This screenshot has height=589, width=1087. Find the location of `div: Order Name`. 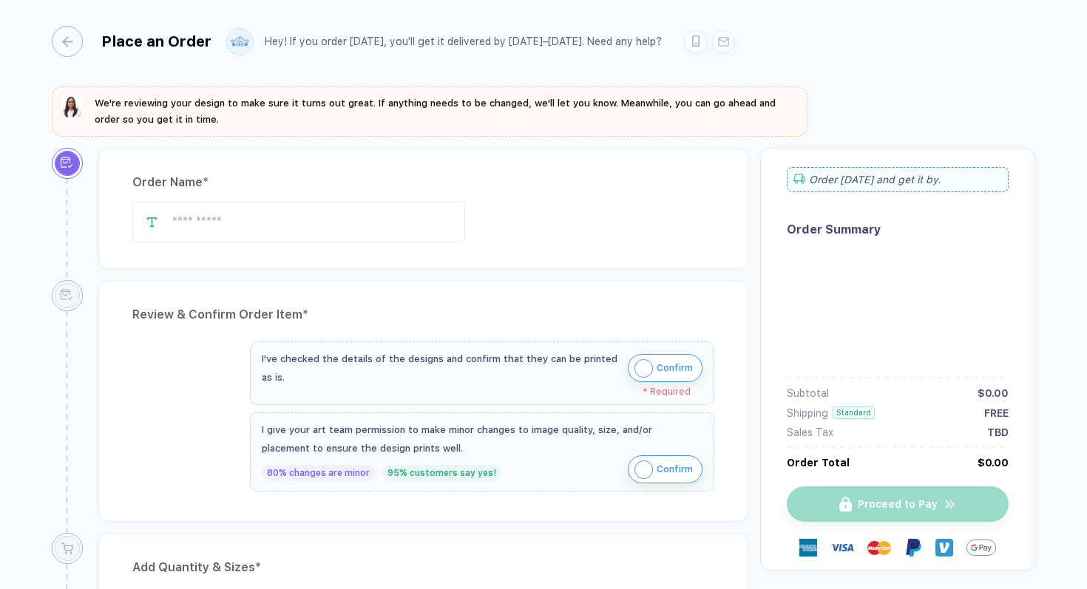

div: Order Name is located at coordinates (423, 183).